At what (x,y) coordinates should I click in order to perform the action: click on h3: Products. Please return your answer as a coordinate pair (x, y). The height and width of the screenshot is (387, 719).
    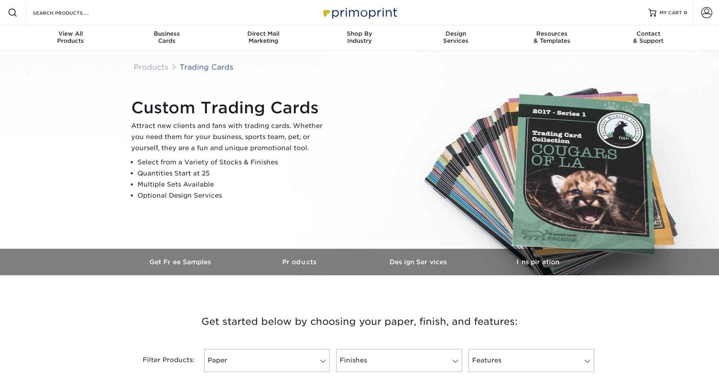
    Looking at the image, I should click on (300, 262).